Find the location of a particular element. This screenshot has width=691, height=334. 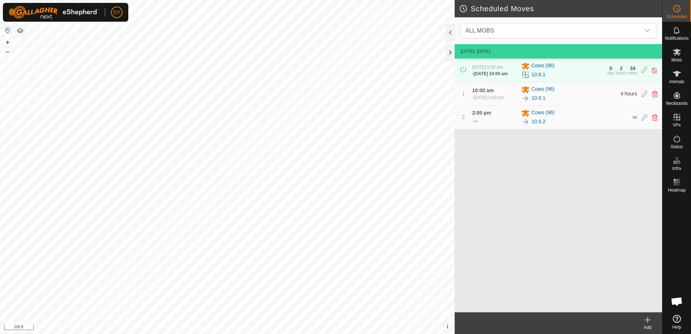

span: Neckbands is located at coordinates (677, 103).